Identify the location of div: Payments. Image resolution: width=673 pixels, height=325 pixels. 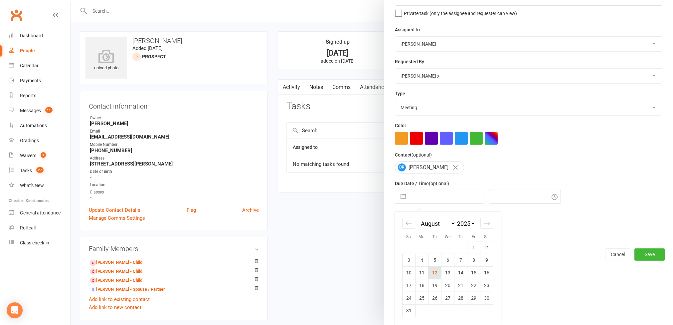
(30, 81).